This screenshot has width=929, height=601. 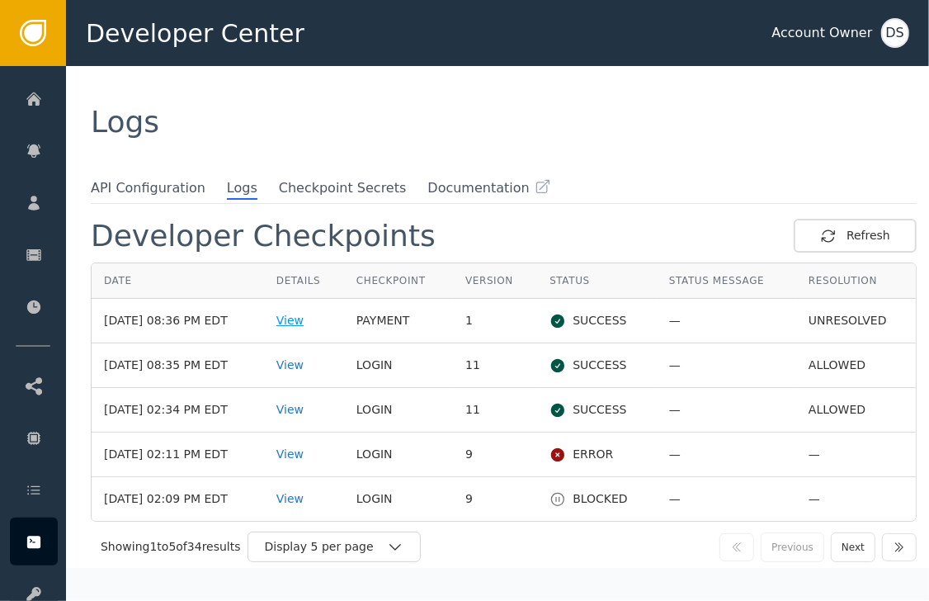 I want to click on div: Developer Checkpoints, so click(x=263, y=236).